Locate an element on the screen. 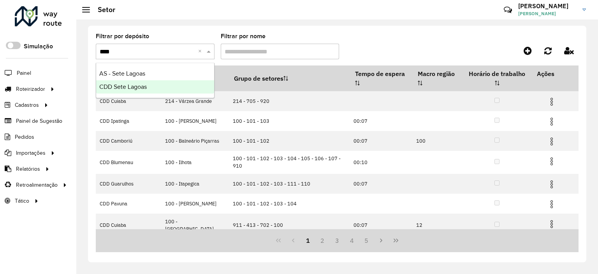 The image size is (598, 274). button: 3 is located at coordinates (337, 240).